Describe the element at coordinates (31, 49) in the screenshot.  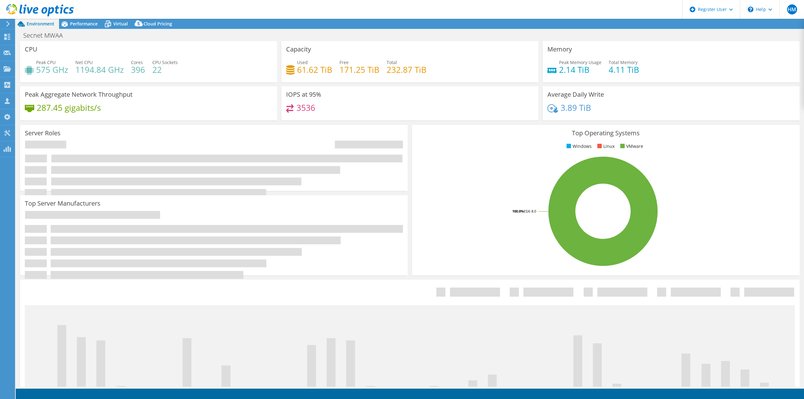
I see `h3: CPU` at that location.